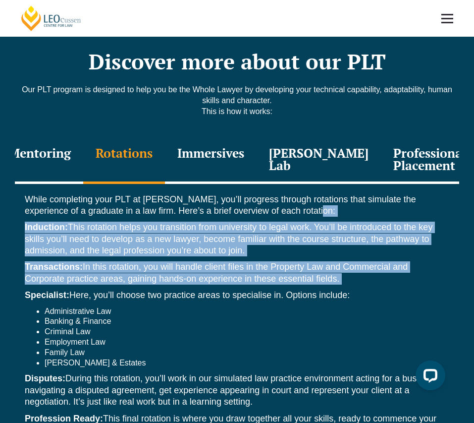 The width and height of the screenshot is (474, 423). I want to click on h2: Discover more about our PLT, so click(237, 61).